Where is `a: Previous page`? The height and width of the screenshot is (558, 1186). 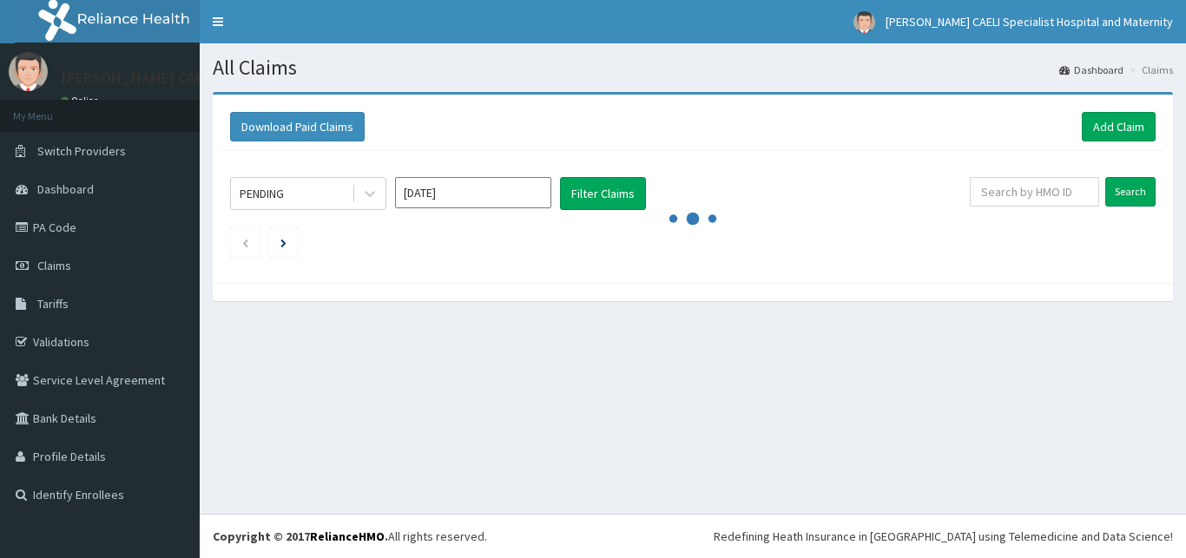 a: Previous page is located at coordinates (245, 242).